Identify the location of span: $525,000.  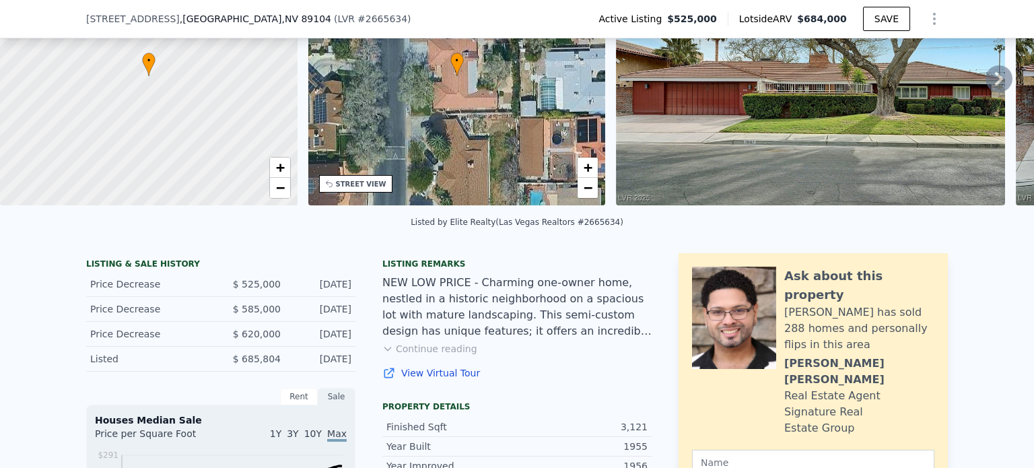
(692, 19).